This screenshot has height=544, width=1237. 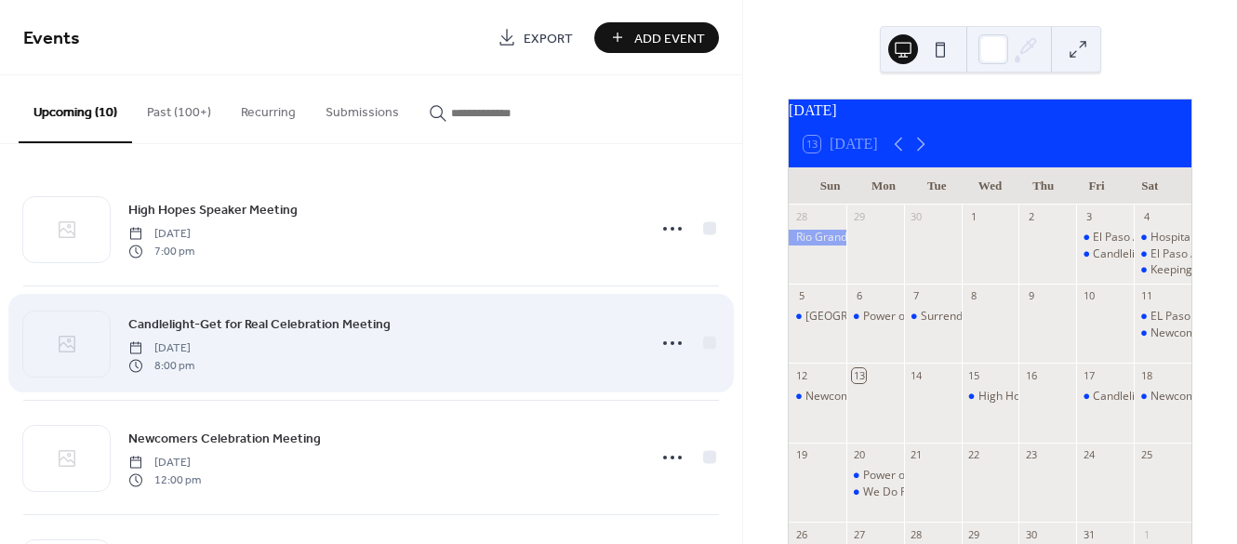 What do you see at coordinates (362, 108) in the screenshot?
I see `button: Submissions` at bounding box center [362, 108].